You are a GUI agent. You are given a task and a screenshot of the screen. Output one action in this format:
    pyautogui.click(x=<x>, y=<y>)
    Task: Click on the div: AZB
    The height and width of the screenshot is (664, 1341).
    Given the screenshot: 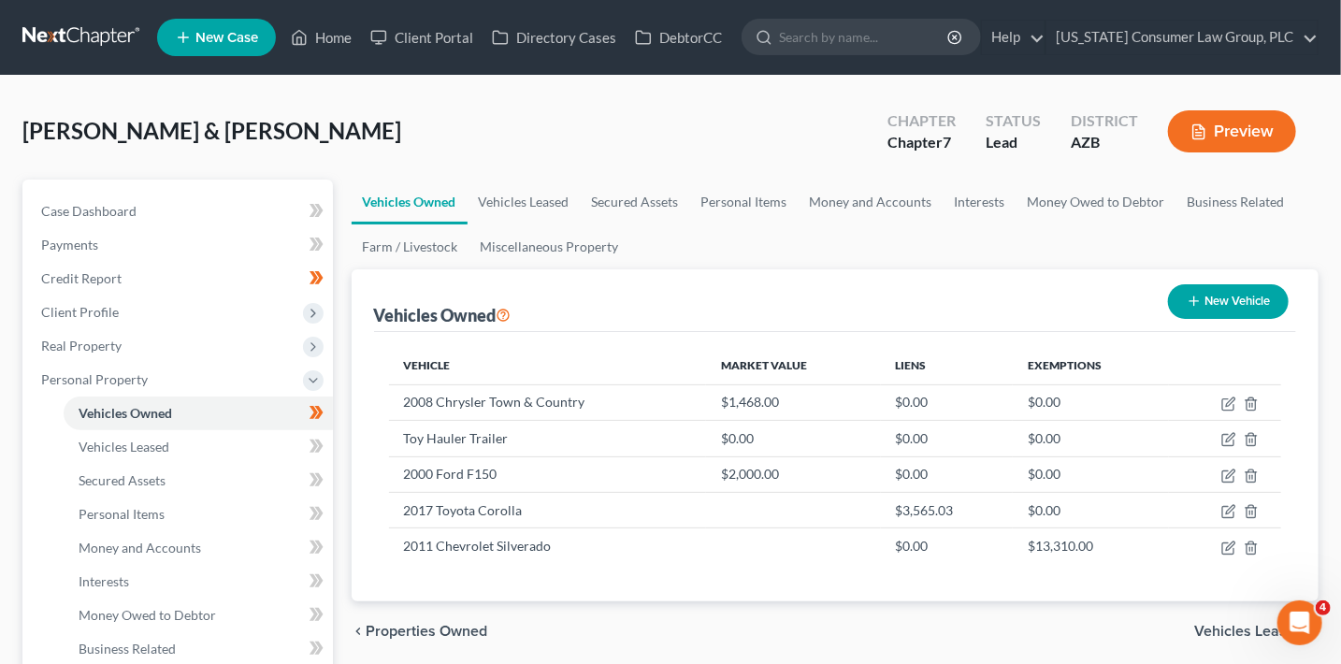 What is the action you would take?
    pyautogui.click(x=1105, y=142)
    